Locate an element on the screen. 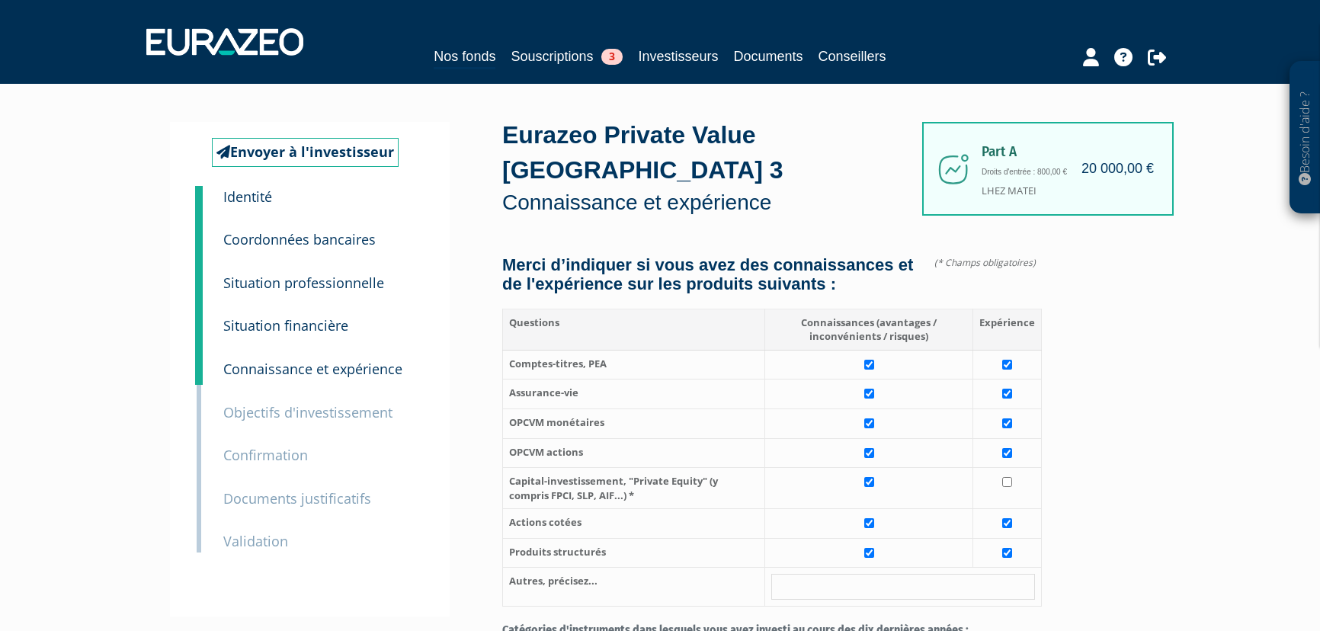  a: 4 is located at coordinates (199, 318).